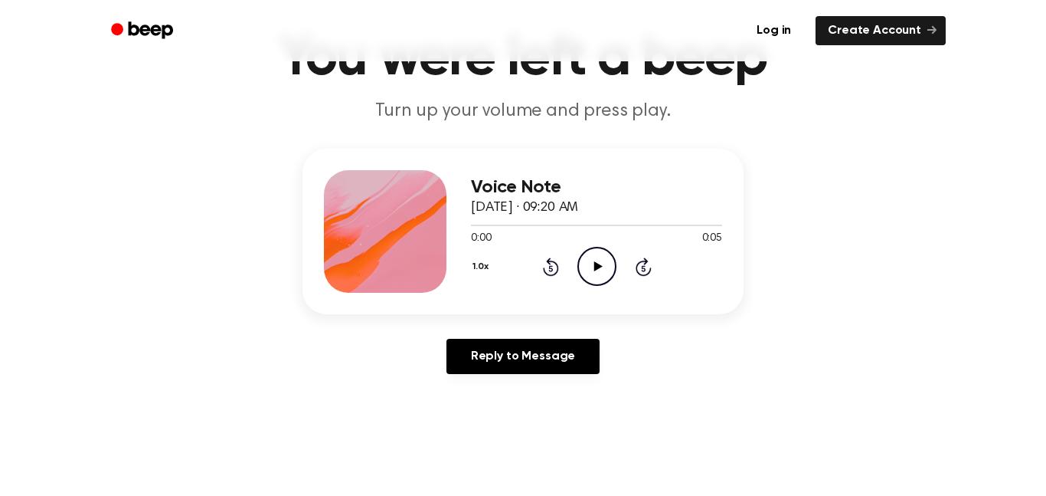 This screenshot has width=1046, height=496. I want to click on h3: Voice Note, so click(597, 187).